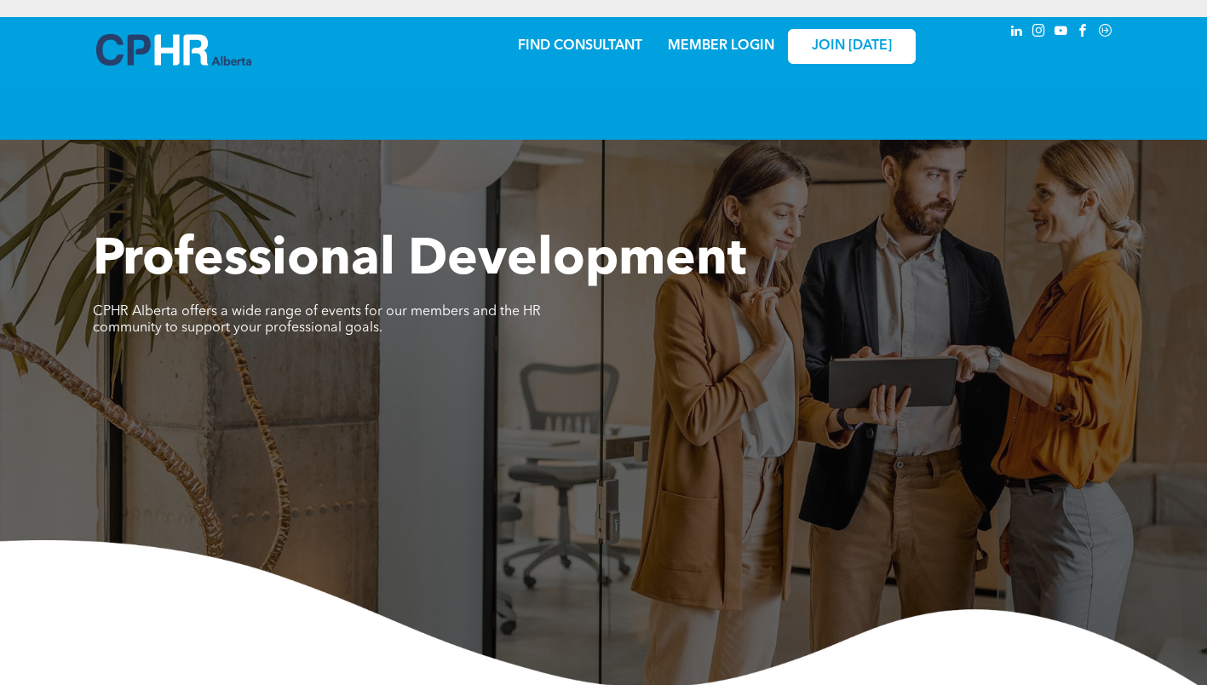  I want to click on img: A blue and white logo for cp alberta, so click(174, 49).